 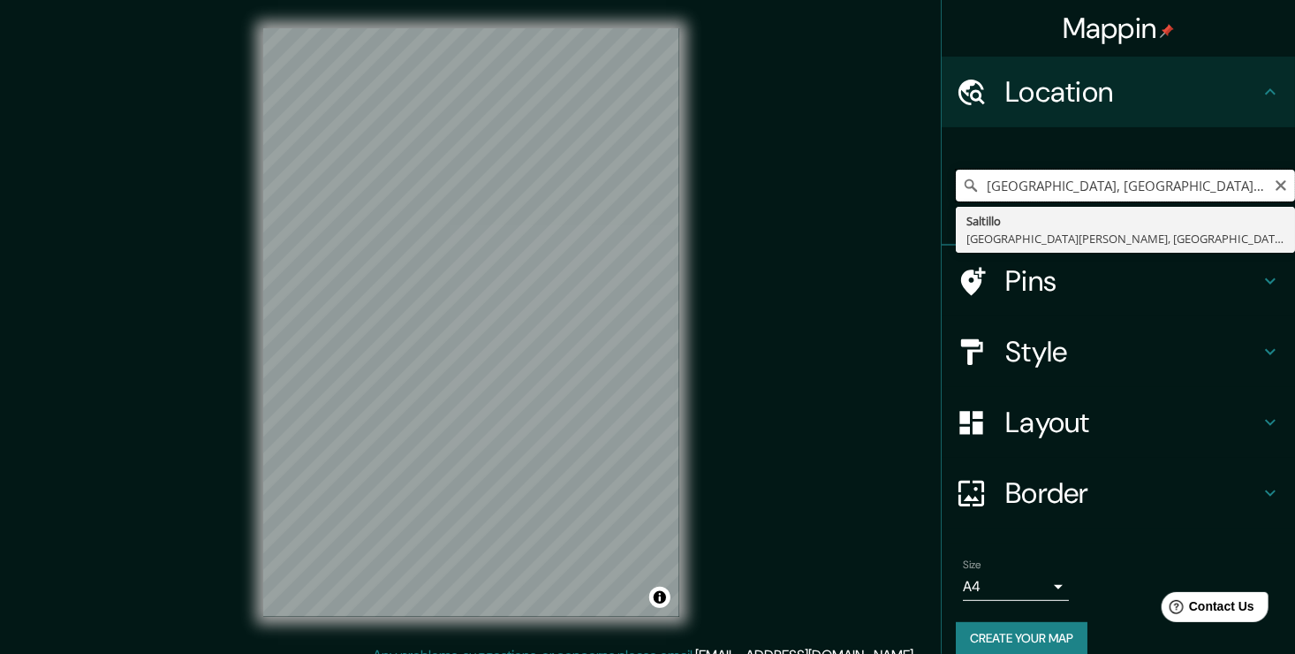 What do you see at coordinates (1016, 587) in the screenshot?
I see `div: A4` at bounding box center [1016, 587].